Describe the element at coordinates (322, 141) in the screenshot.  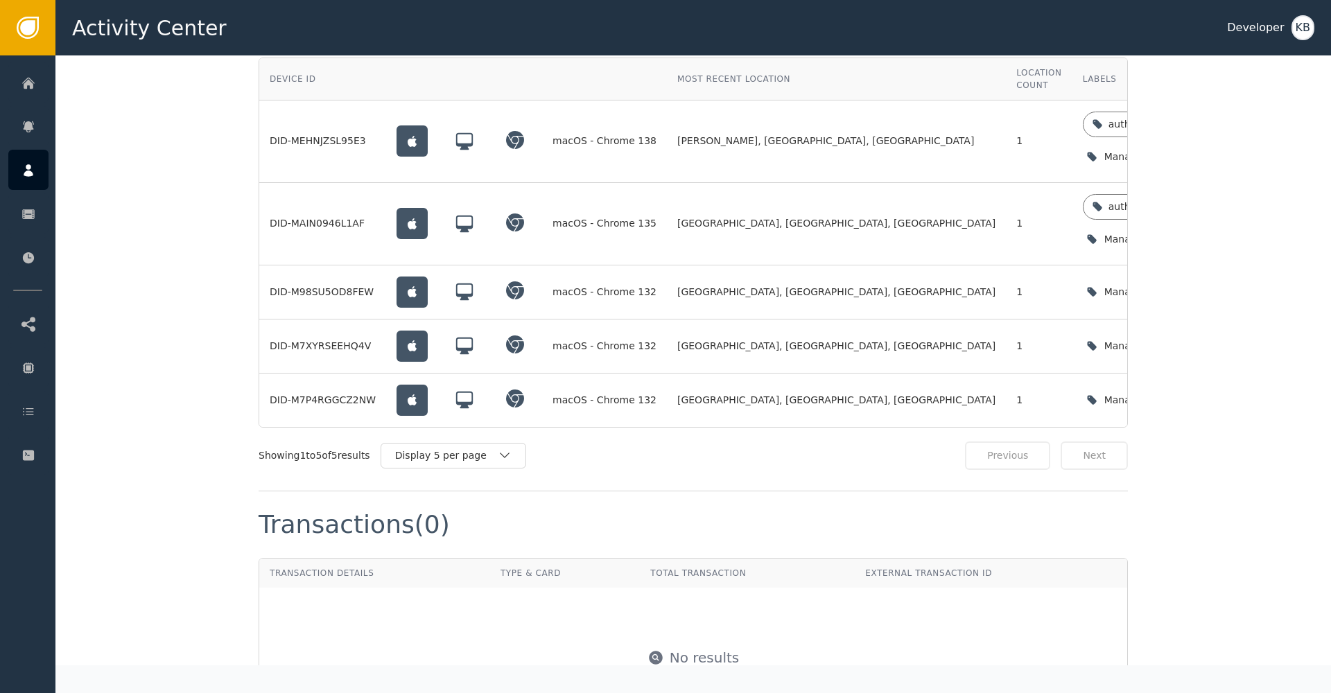
I see `div: DID-MEHNJZSL95E3` at that location.